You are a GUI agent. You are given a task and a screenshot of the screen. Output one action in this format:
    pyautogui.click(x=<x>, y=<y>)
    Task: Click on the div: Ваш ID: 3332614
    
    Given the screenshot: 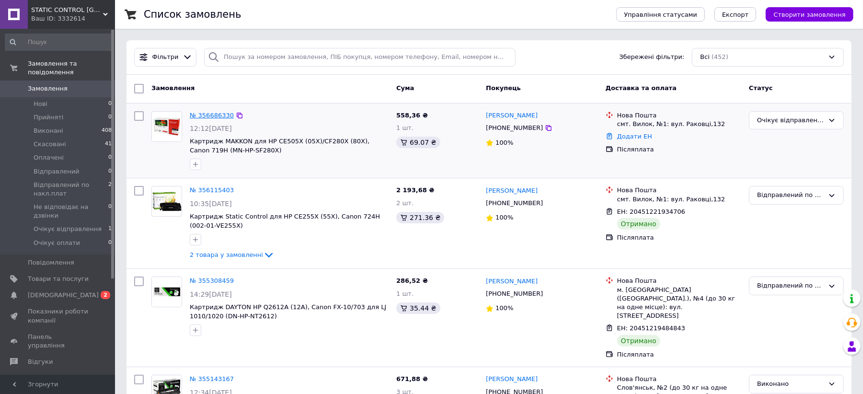 What is the action you would take?
    pyautogui.click(x=73, y=19)
    